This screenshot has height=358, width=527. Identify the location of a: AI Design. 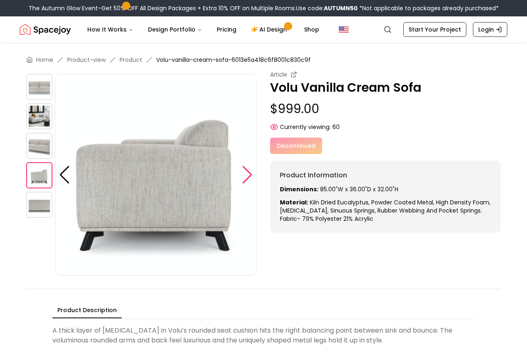
(270, 30).